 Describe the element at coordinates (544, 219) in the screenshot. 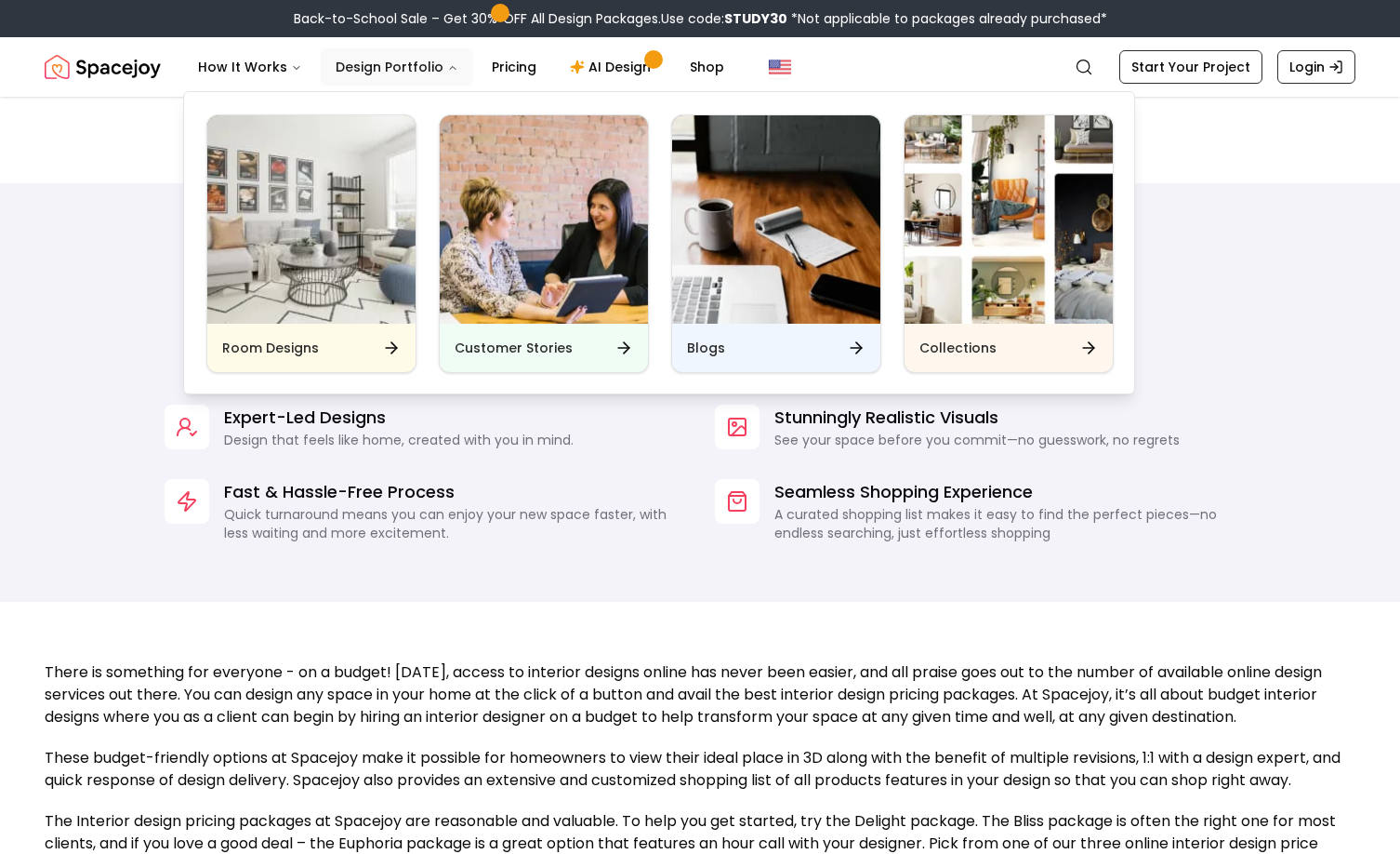

I see `img: Customer Stories` at that location.